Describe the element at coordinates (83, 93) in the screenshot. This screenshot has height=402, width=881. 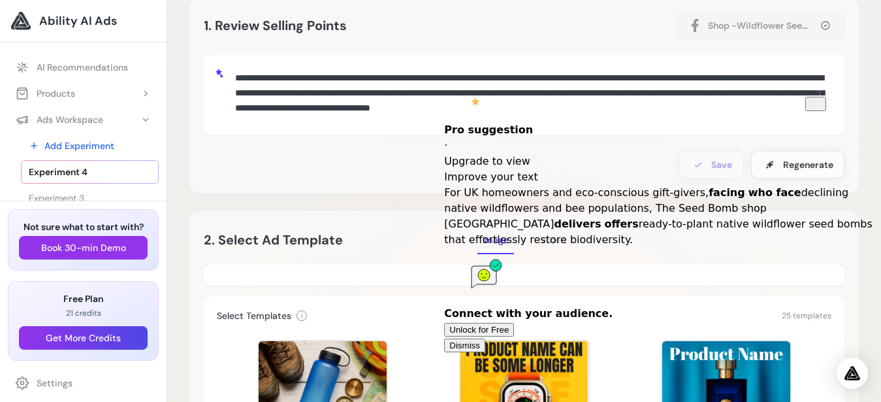
I see `button: Products` at that location.